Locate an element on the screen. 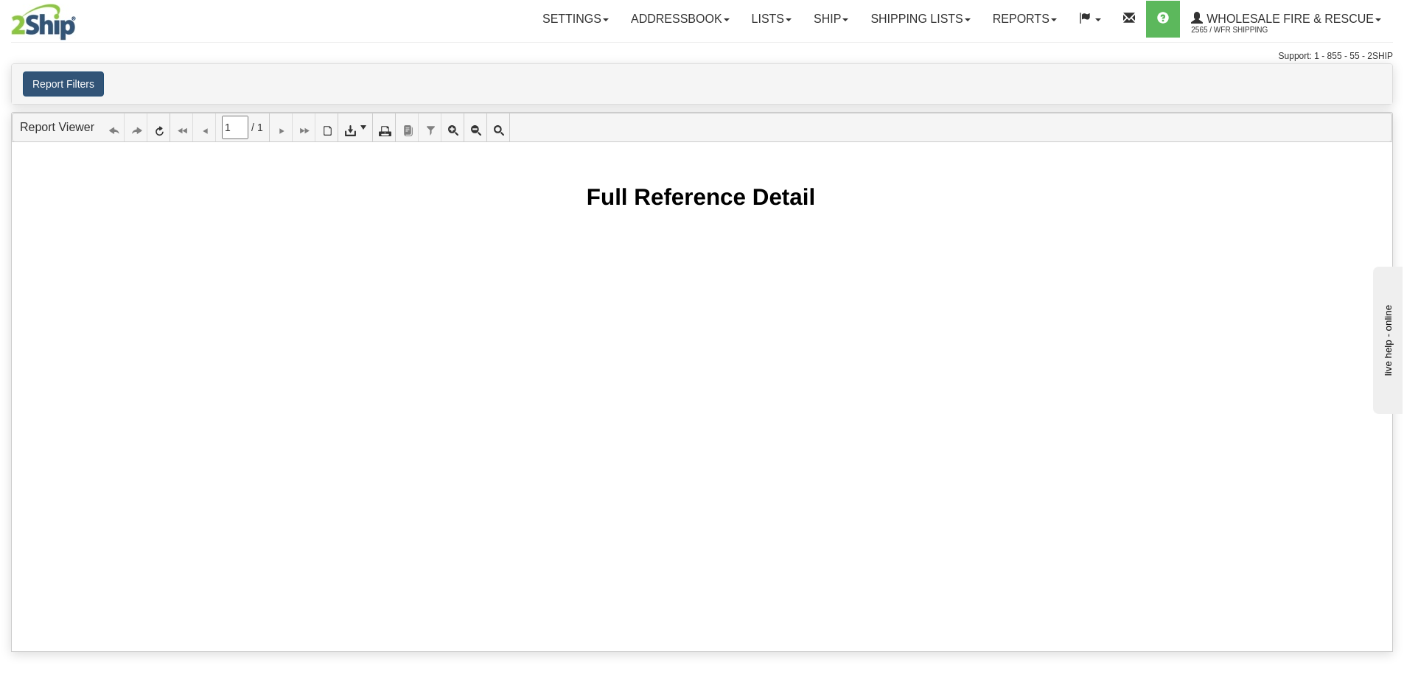 This screenshot has width=1404, height=677. span: WHOLESALE FIRE & RESCUE is located at coordinates (1288, 18).